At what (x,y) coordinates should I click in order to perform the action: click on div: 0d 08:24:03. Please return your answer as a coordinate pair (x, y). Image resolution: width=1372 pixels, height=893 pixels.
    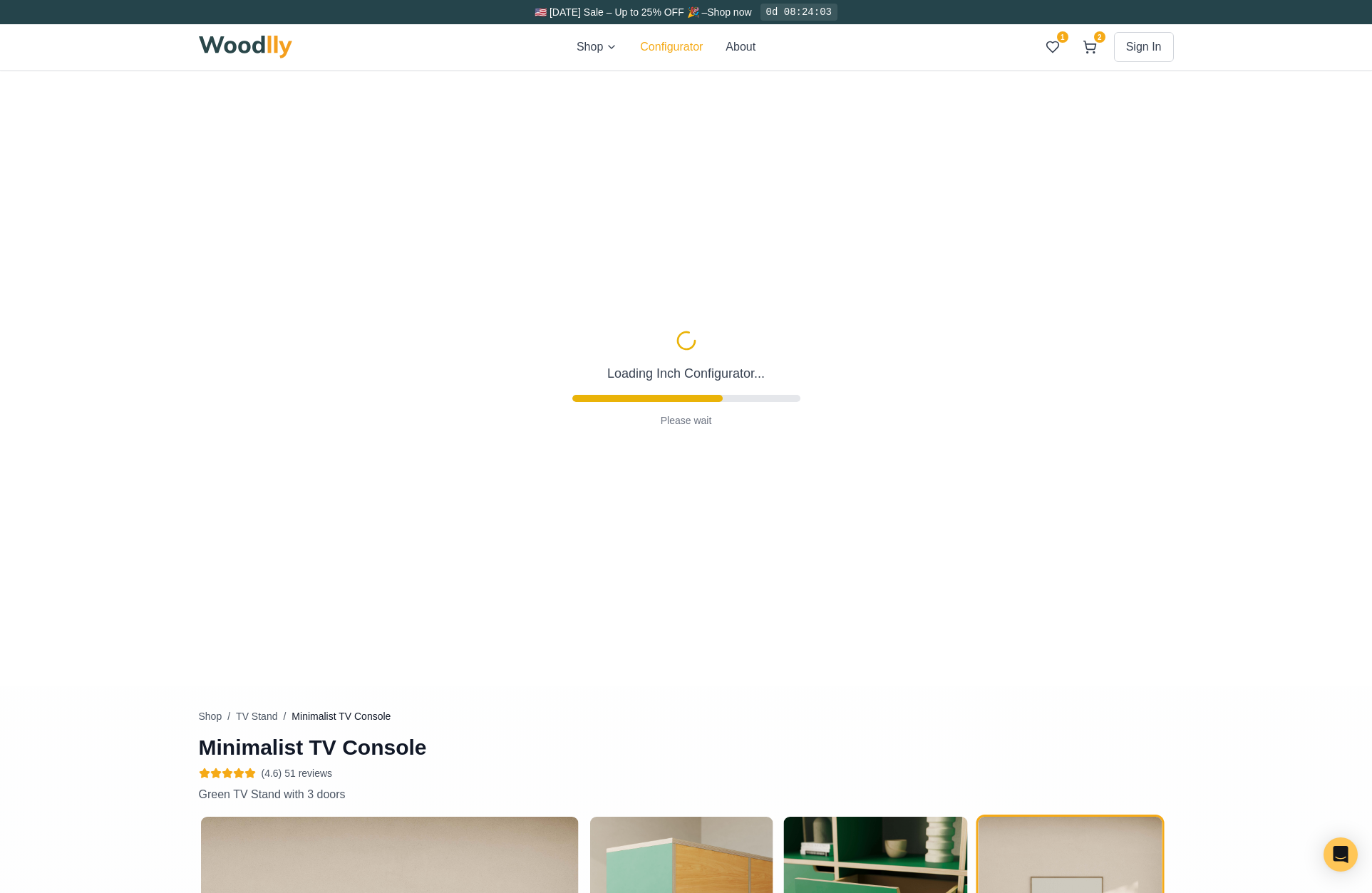
    Looking at the image, I should click on (799, 12).